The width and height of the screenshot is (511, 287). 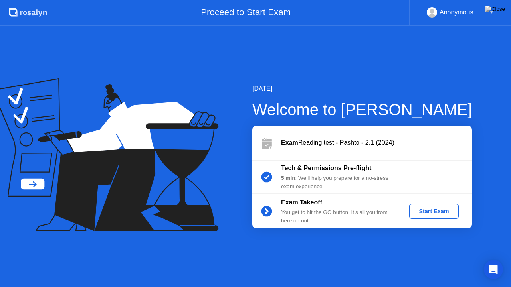 What do you see at coordinates (456, 12) in the screenshot?
I see `div: Anonymous` at bounding box center [456, 12].